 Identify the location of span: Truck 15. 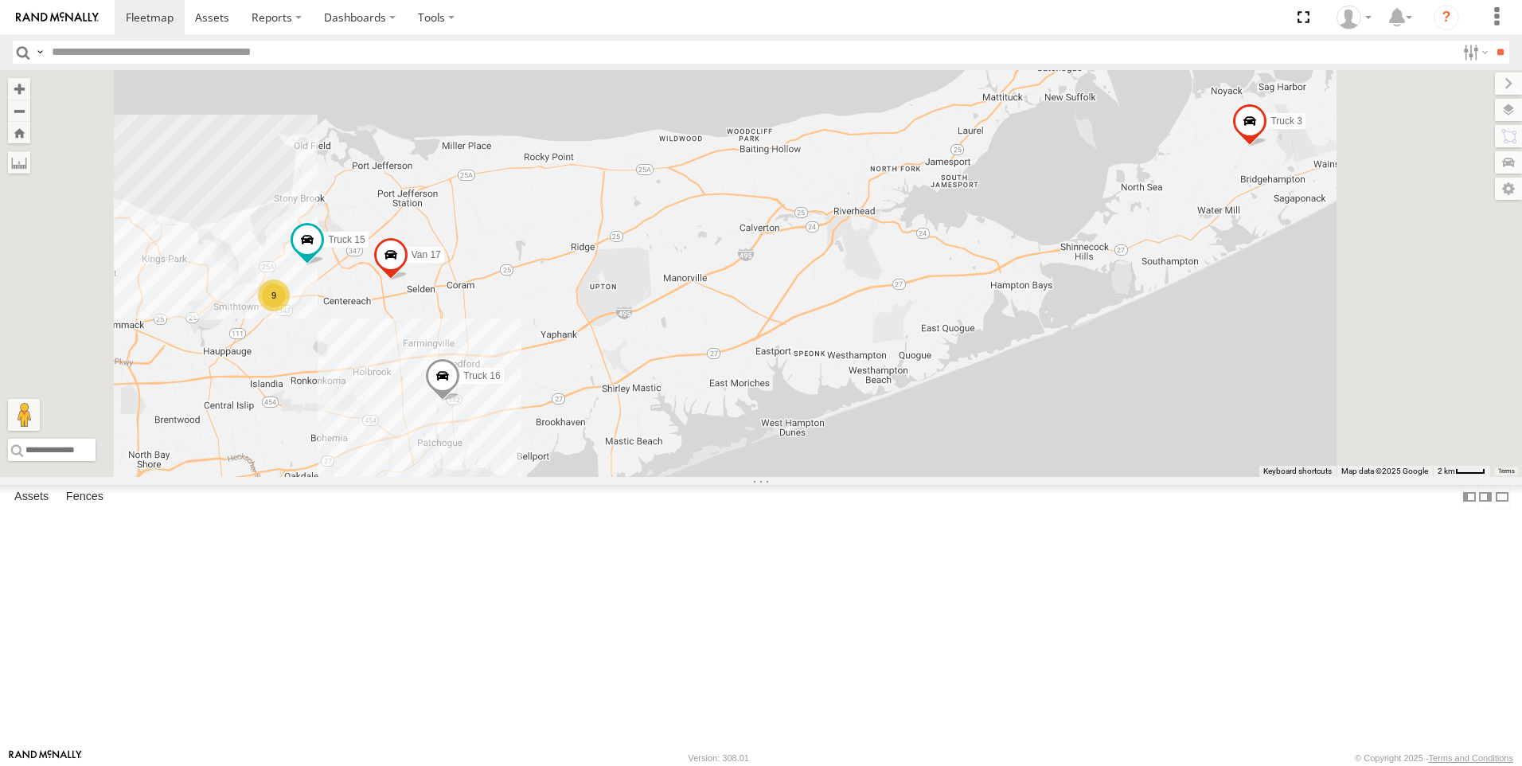
(346, 240).